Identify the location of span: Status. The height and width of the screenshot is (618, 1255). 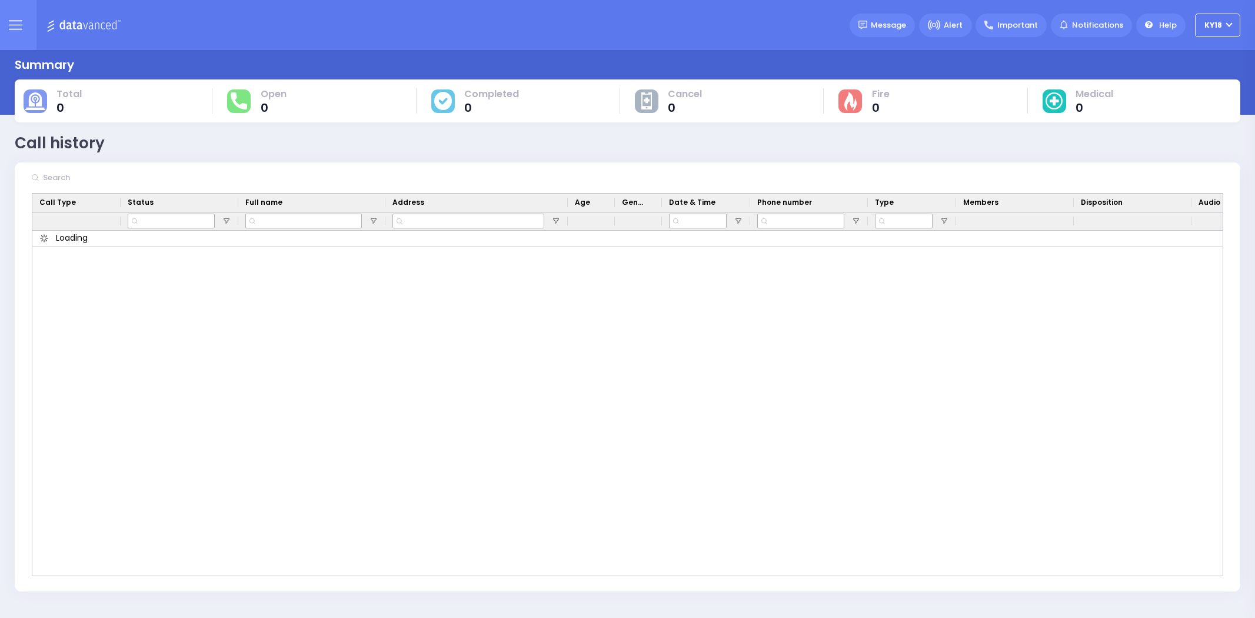
(141, 202).